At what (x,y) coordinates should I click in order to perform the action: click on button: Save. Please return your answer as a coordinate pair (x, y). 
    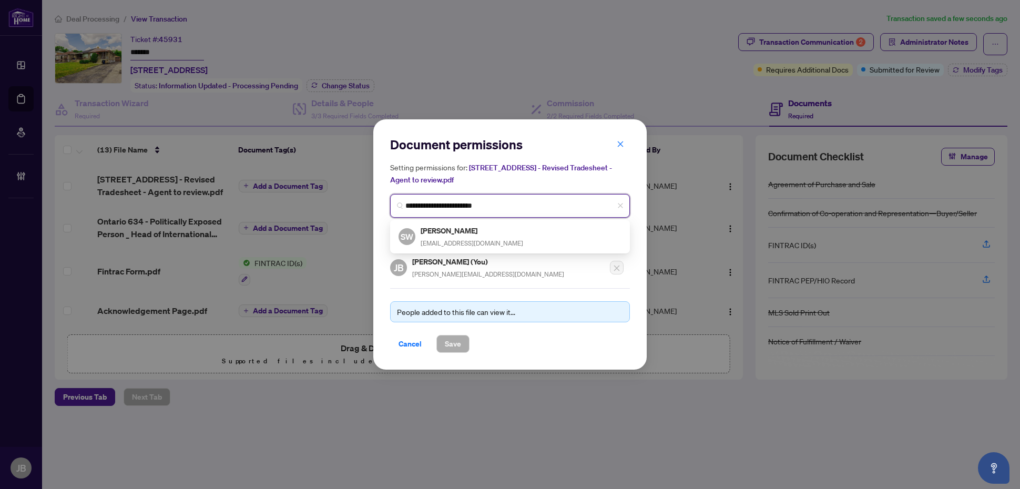
    Looking at the image, I should click on (453, 344).